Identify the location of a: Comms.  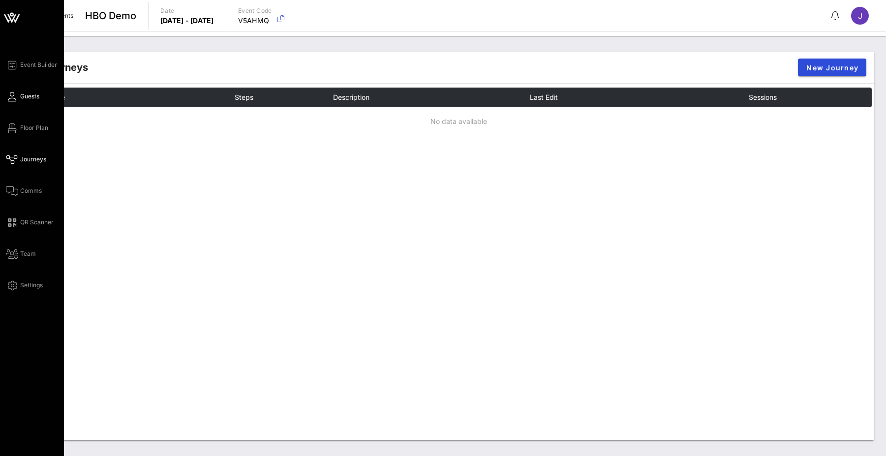
(24, 191).